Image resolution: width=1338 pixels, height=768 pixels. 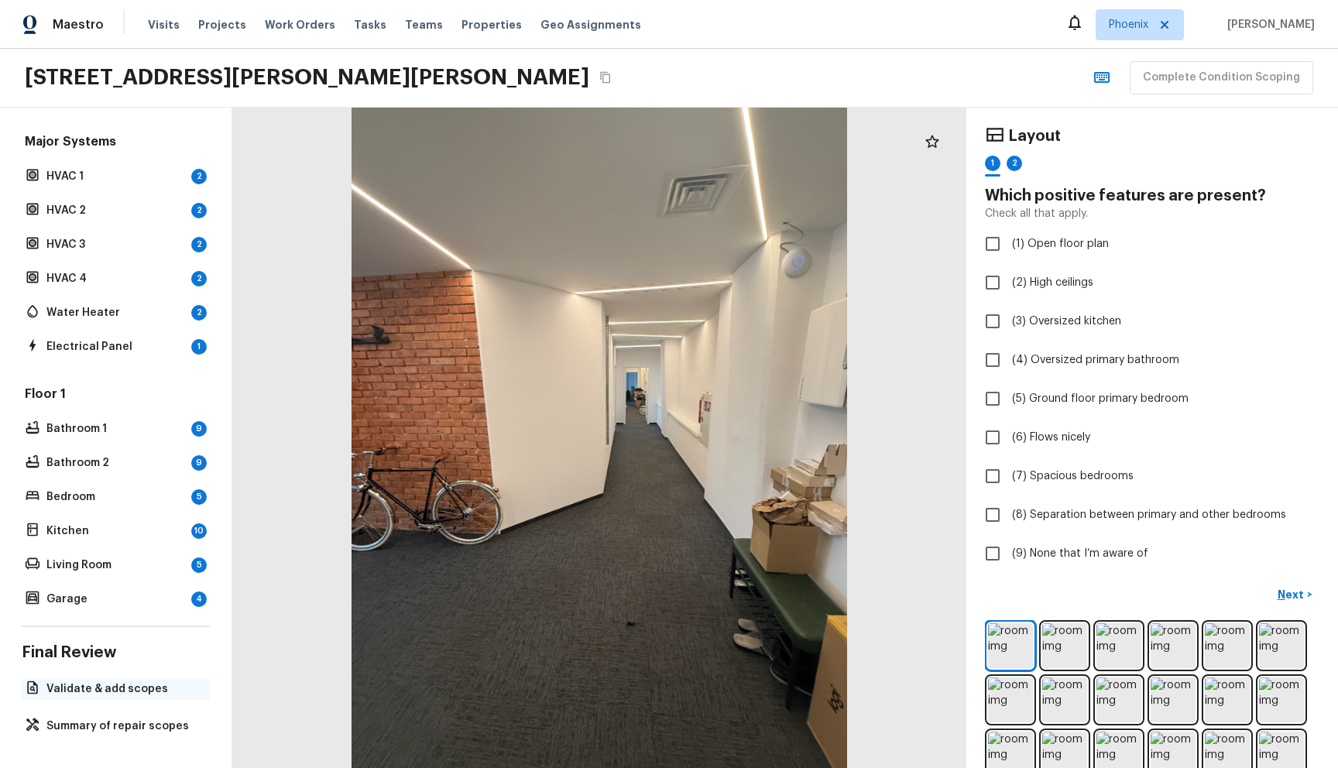 I want to click on h4: Final Review, so click(x=115, y=653).